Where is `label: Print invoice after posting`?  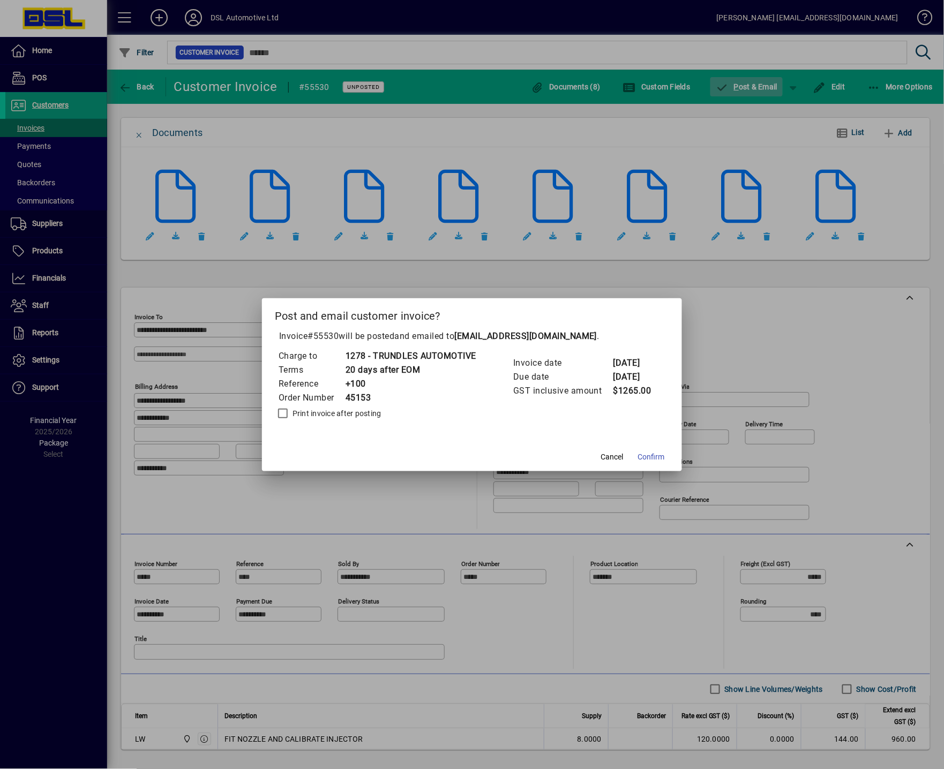 label: Print invoice after posting is located at coordinates (336, 413).